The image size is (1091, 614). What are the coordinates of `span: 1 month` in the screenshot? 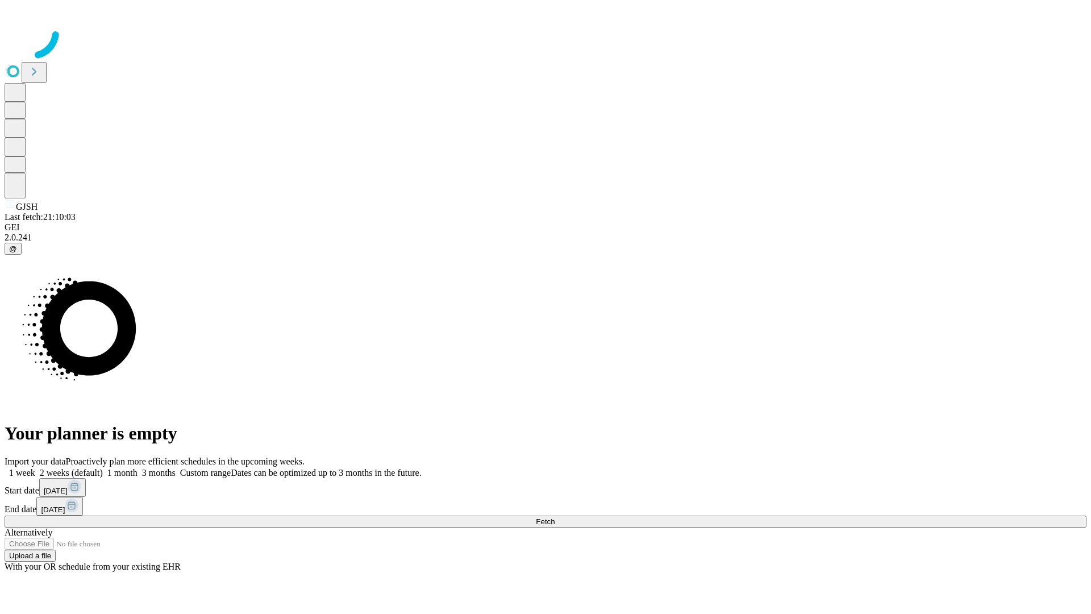 It's located at (122, 472).